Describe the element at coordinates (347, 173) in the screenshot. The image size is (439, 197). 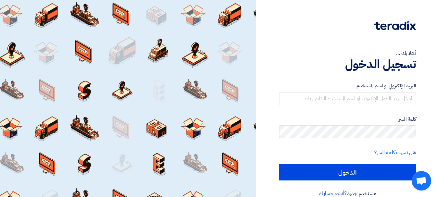
I see `input: الدخول` at that location.